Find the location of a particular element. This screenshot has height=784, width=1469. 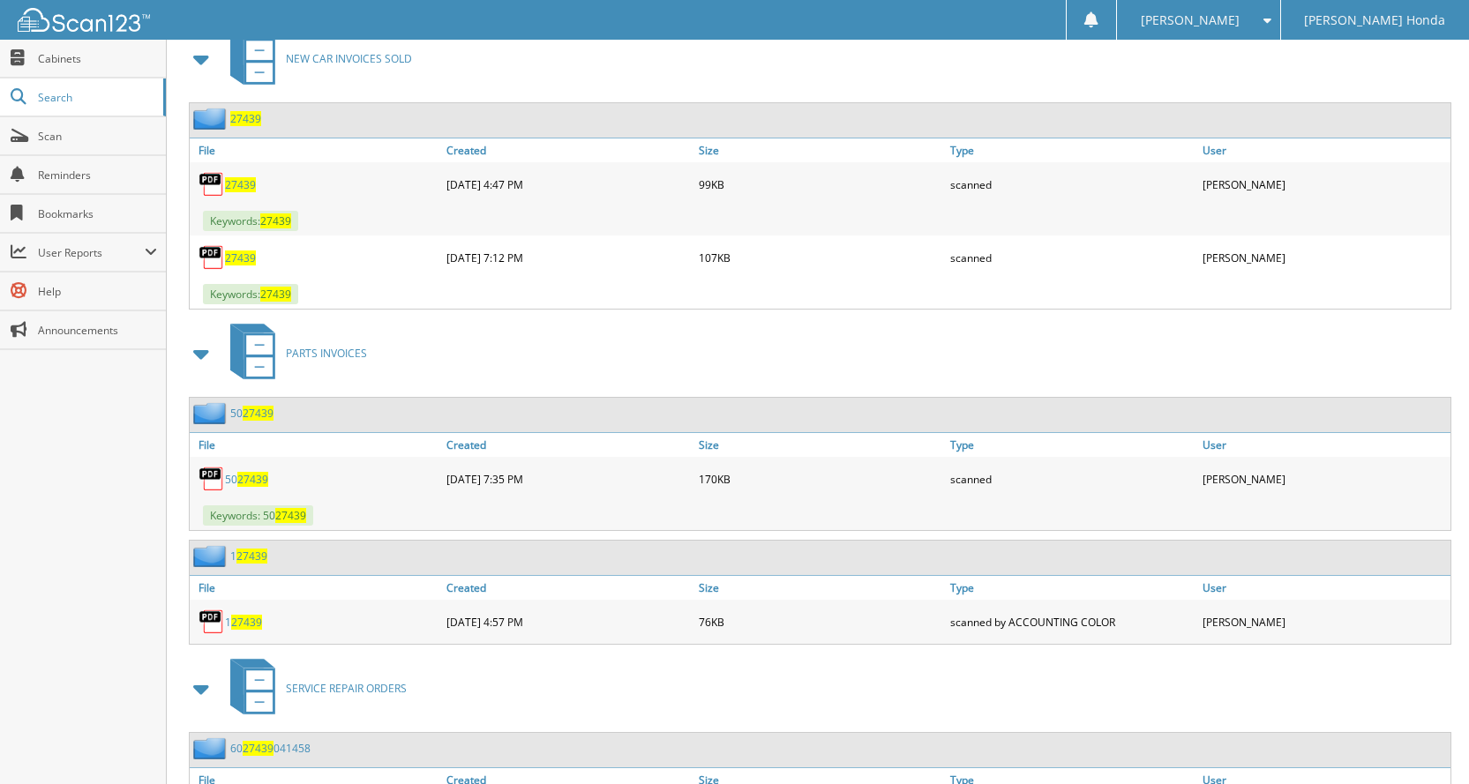

div: 99KB is located at coordinates (821, 184).